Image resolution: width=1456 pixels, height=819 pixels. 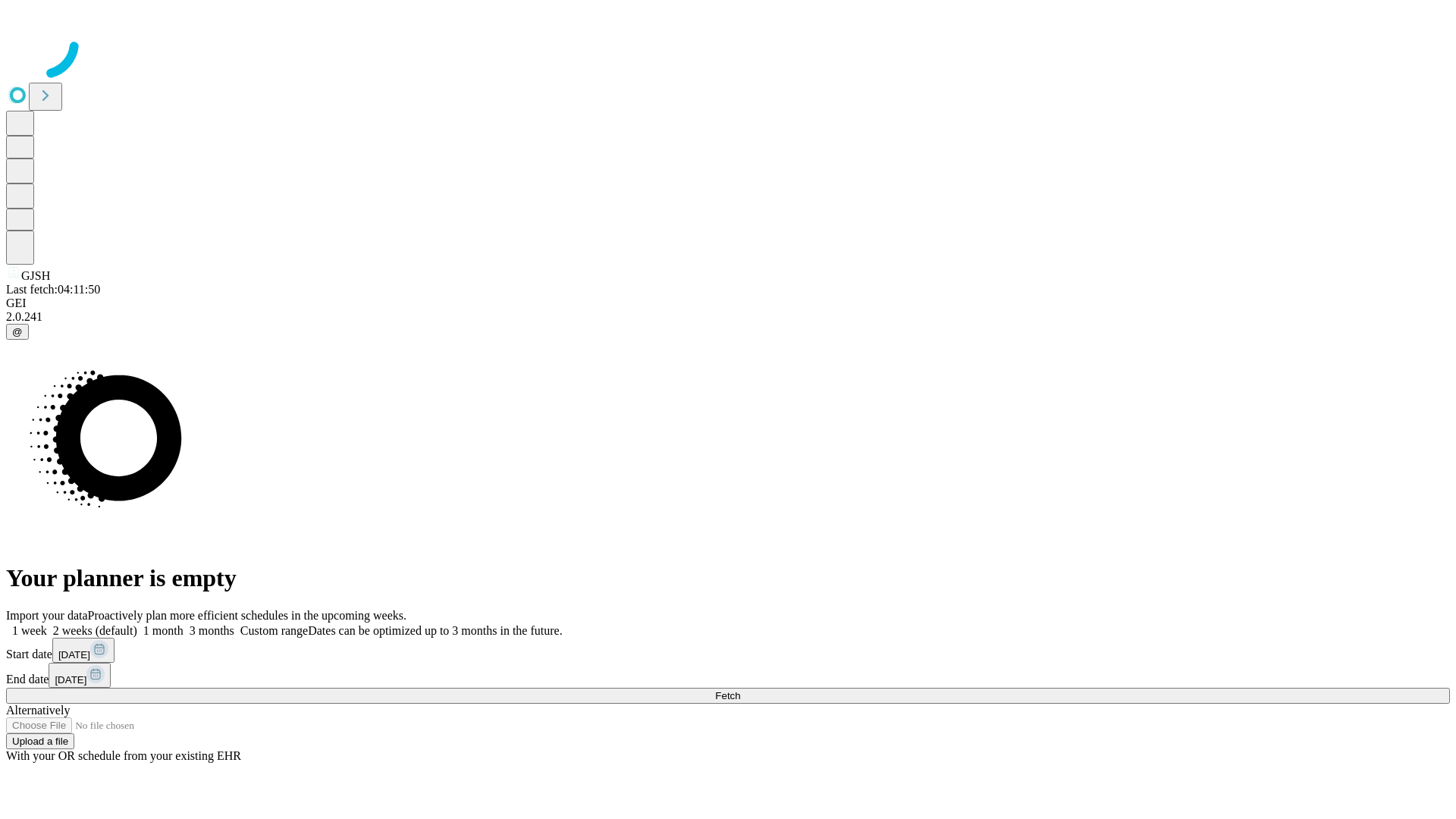 What do you see at coordinates (248, 615) in the screenshot?
I see `span: Proactively plan more efficient schedules in the upcoming weeks.` at bounding box center [248, 615].